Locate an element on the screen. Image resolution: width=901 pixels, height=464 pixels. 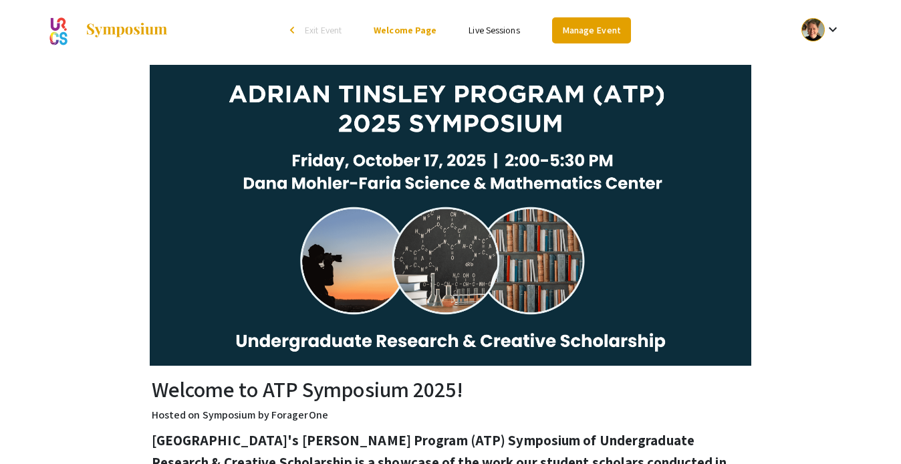
span: Exit Event is located at coordinates (323, 30).